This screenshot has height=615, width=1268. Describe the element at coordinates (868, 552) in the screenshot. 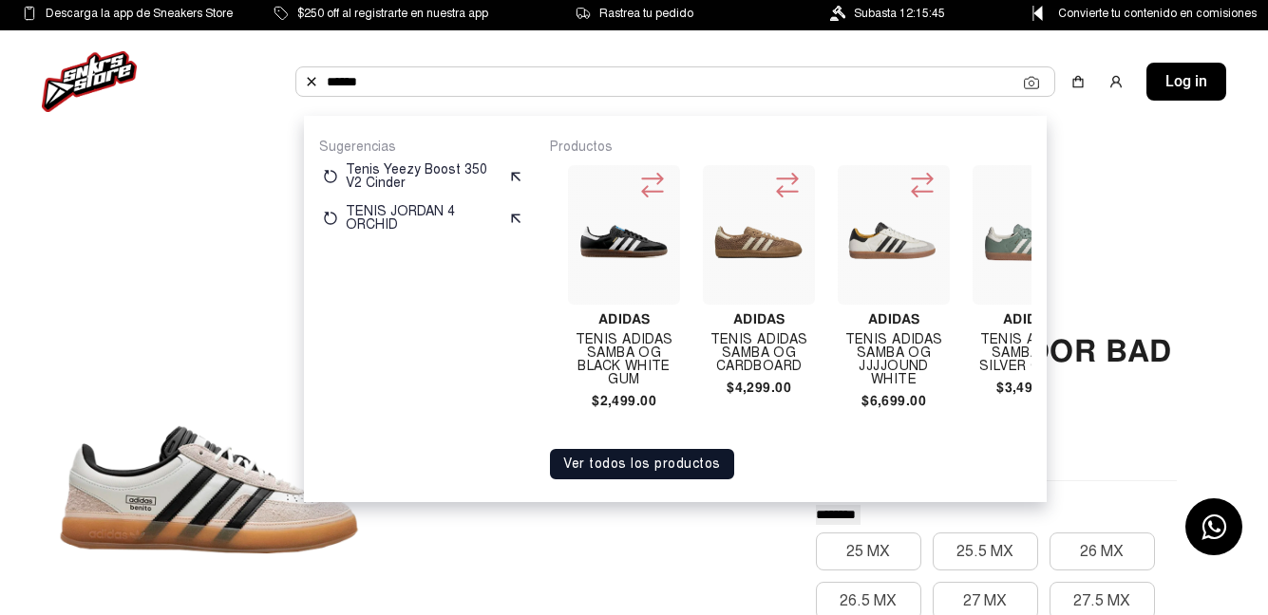

I see `button: 25 MX` at that location.